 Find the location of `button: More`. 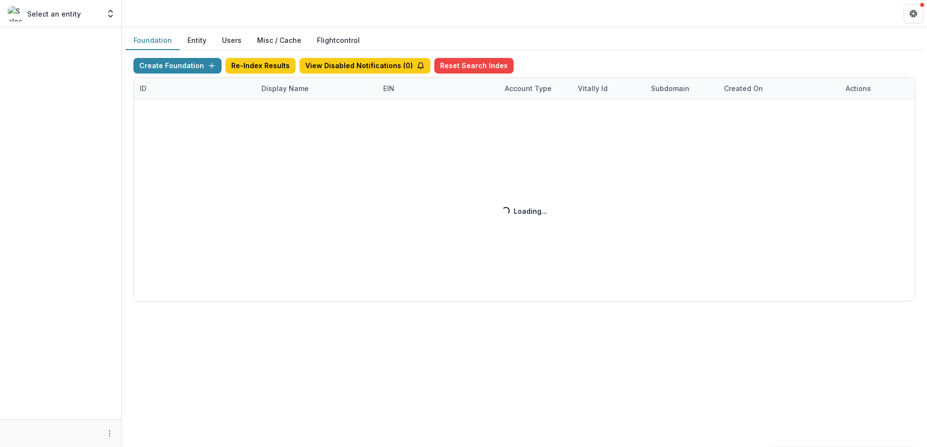

button: More is located at coordinates (110, 433).